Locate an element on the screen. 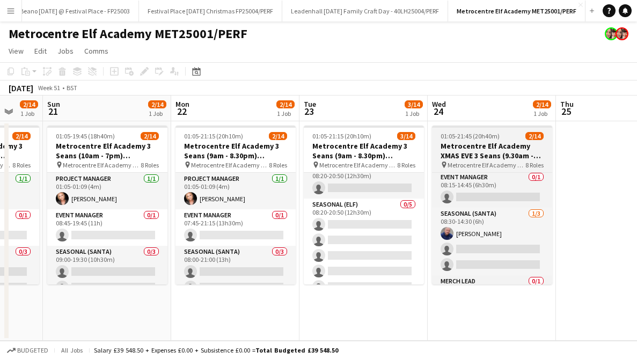 The image size is (637, 359). span: Mon is located at coordinates (182, 104).